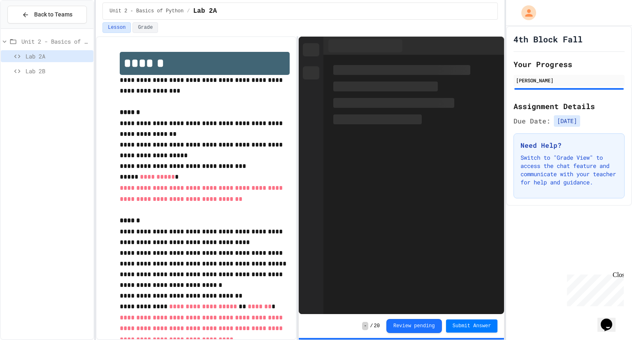 The height and width of the screenshot is (340, 632). What do you see at coordinates (58, 71) in the screenshot?
I see `span: Lab 2B` at bounding box center [58, 71].